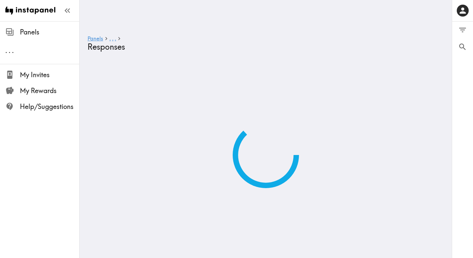 The image size is (473, 258). Describe the element at coordinates (49, 91) in the screenshot. I see `span: My Rewards` at that location.